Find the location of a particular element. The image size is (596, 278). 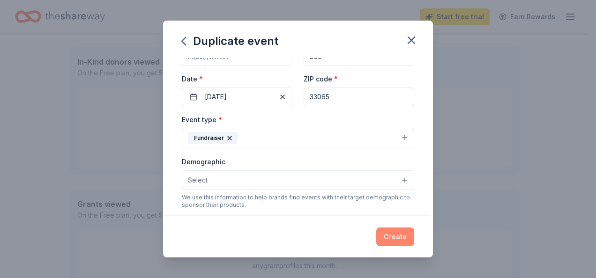

label: Demographic is located at coordinates (203, 162).